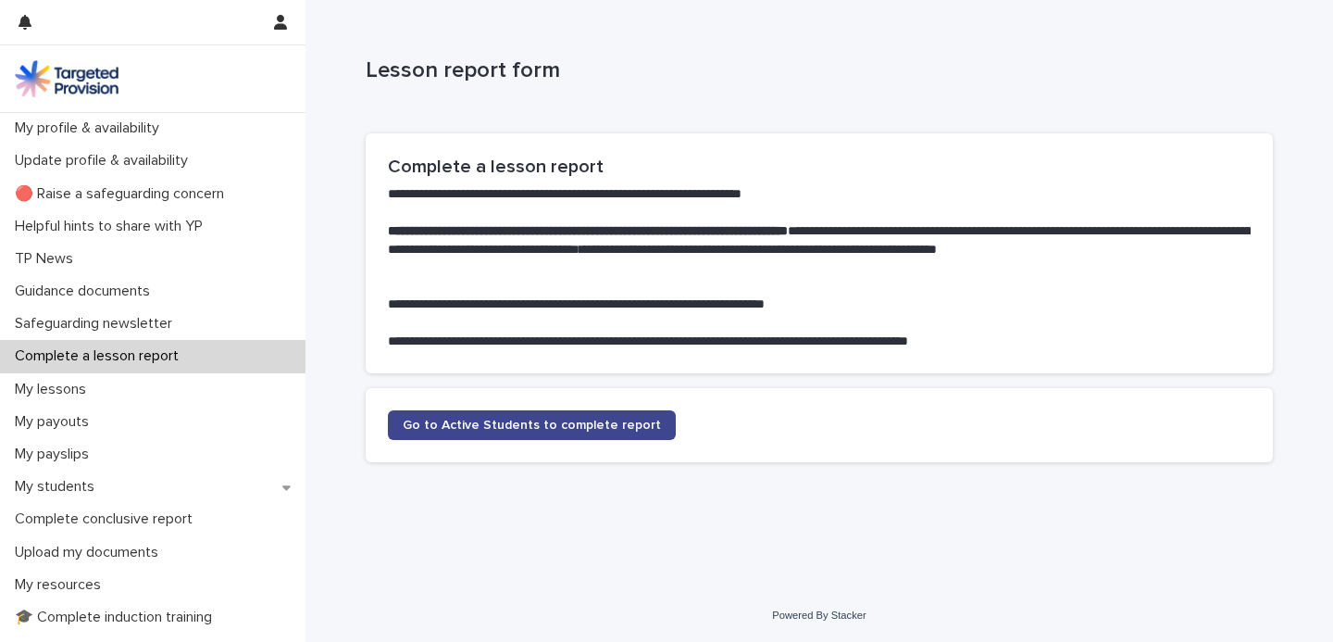 The image size is (1333, 642). Describe the element at coordinates (97, 323) in the screenshot. I see `p: Safeguarding newsletter` at that location.